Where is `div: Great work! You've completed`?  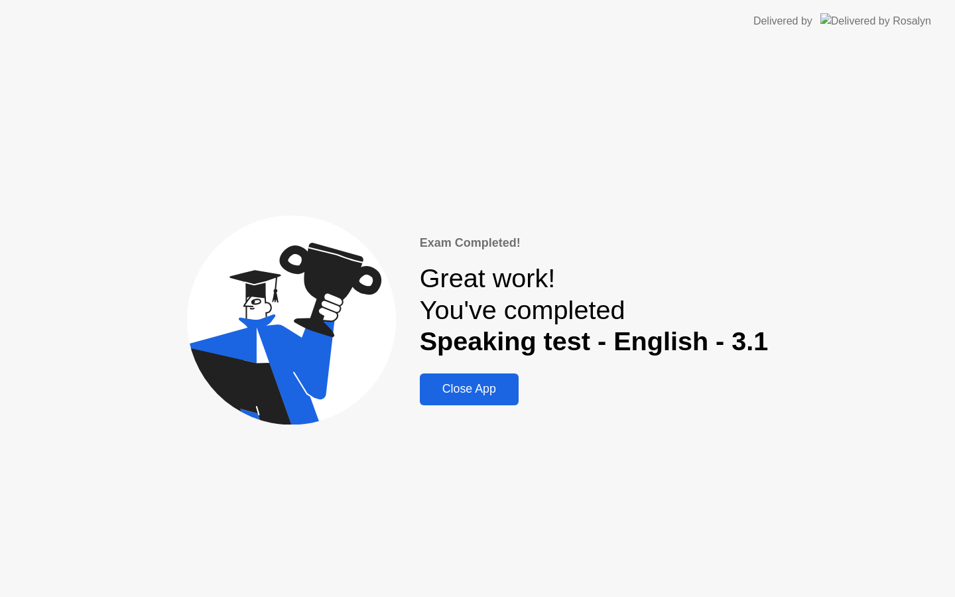
div: Great work! You've completed is located at coordinates (594, 310).